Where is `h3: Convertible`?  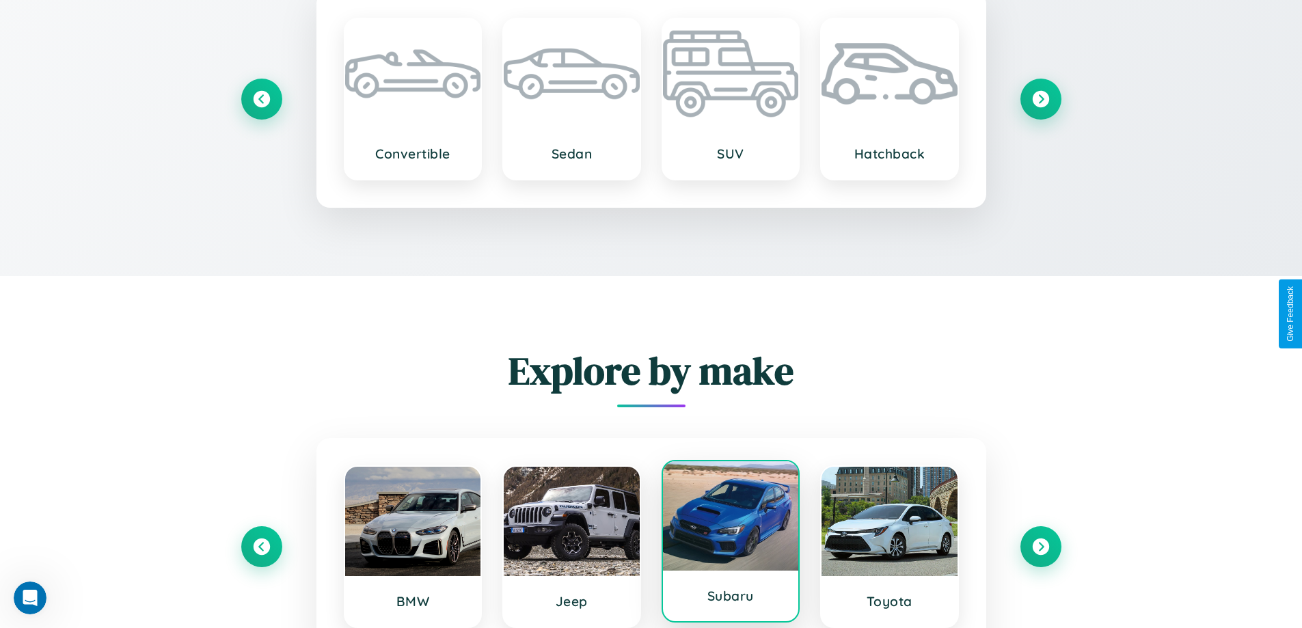 h3: Convertible is located at coordinates (413, 154).